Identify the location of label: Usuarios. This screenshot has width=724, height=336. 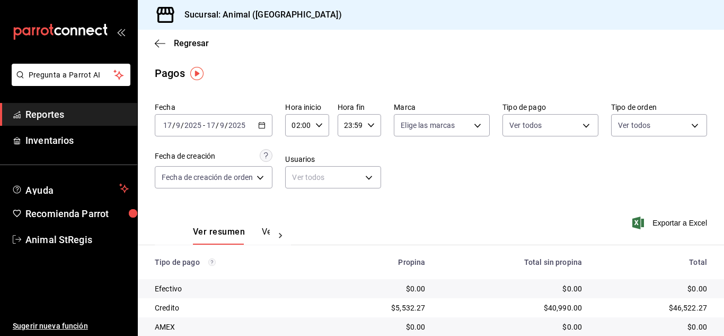
(333, 159).